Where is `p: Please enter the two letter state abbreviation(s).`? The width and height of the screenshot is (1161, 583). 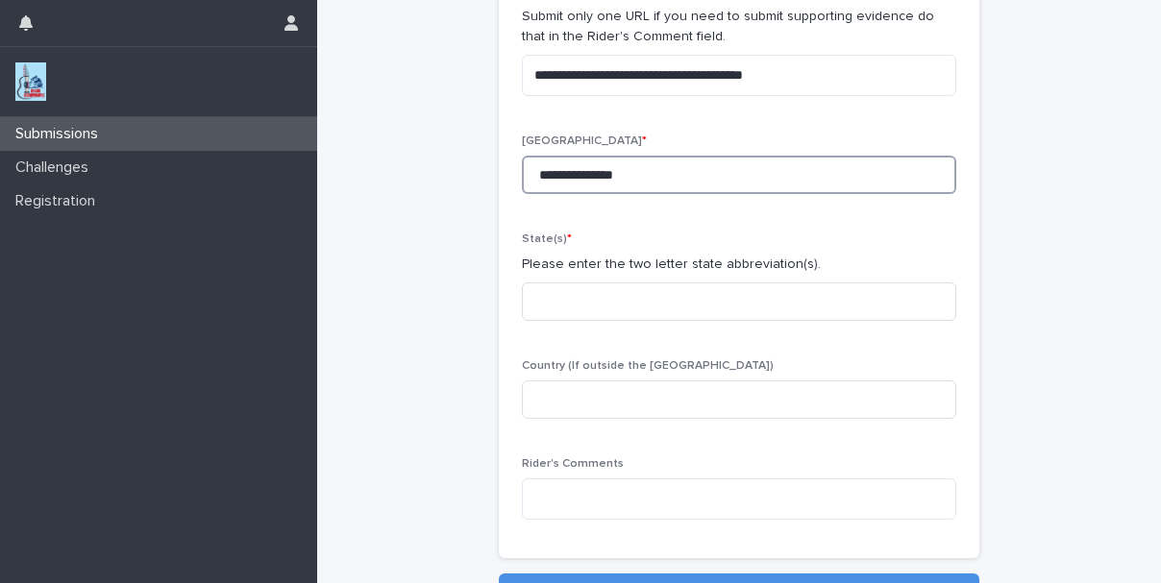 p: Please enter the two letter state abbreviation(s). is located at coordinates (739, 264).